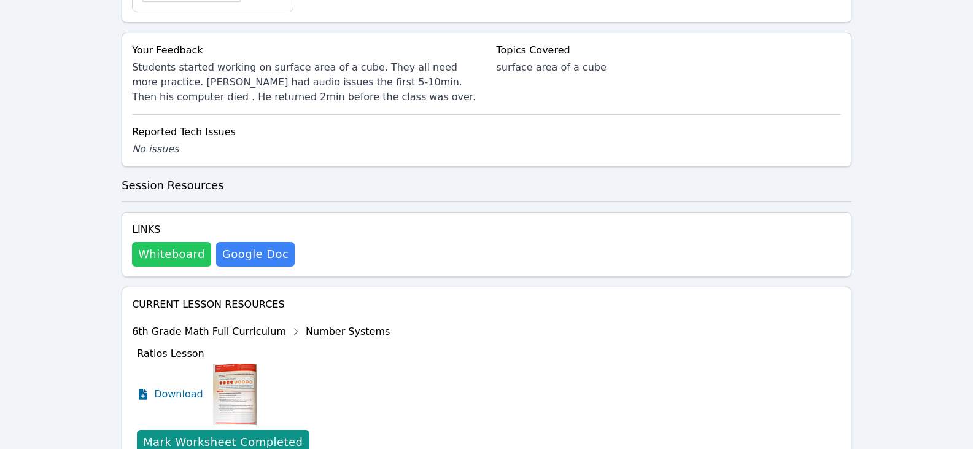 The width and height of the screenshot is (973, 449). I want to click on button: Whiteboard, so click(171, 254).